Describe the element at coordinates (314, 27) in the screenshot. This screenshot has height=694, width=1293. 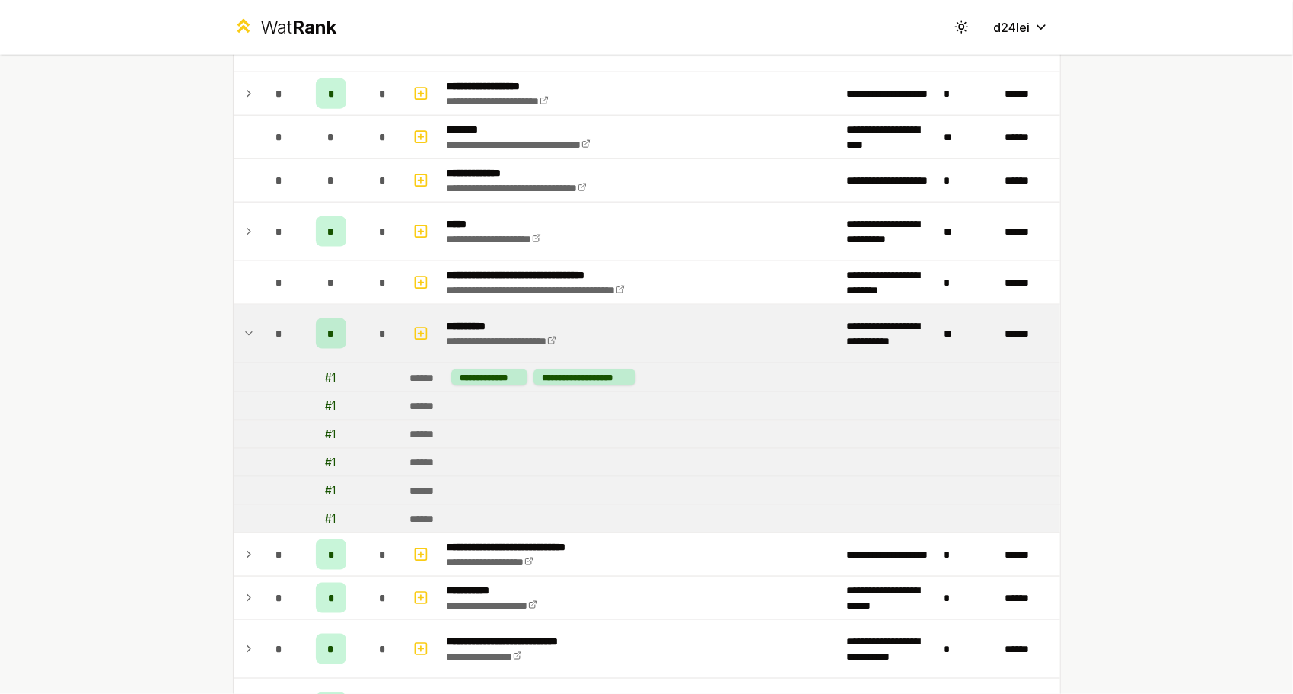
I see `span: Rank` at that location.